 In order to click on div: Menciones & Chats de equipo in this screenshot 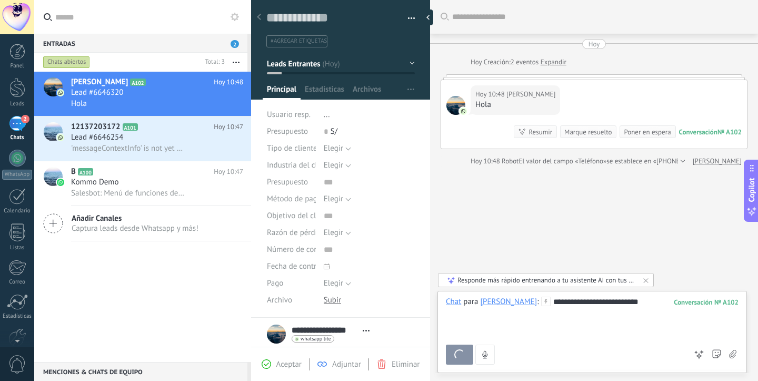, I will do `click(141, 371)`.